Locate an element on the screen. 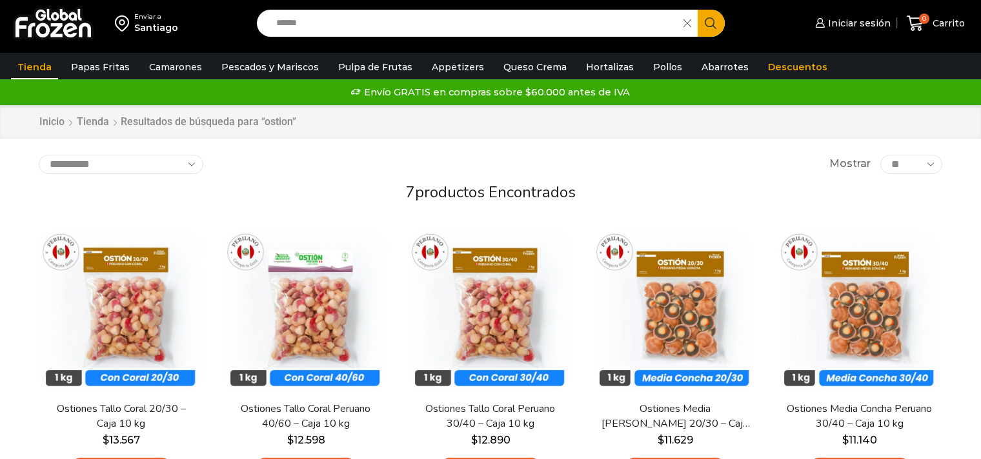  nav: Breadcrumb is located at coordinates (167, 122).